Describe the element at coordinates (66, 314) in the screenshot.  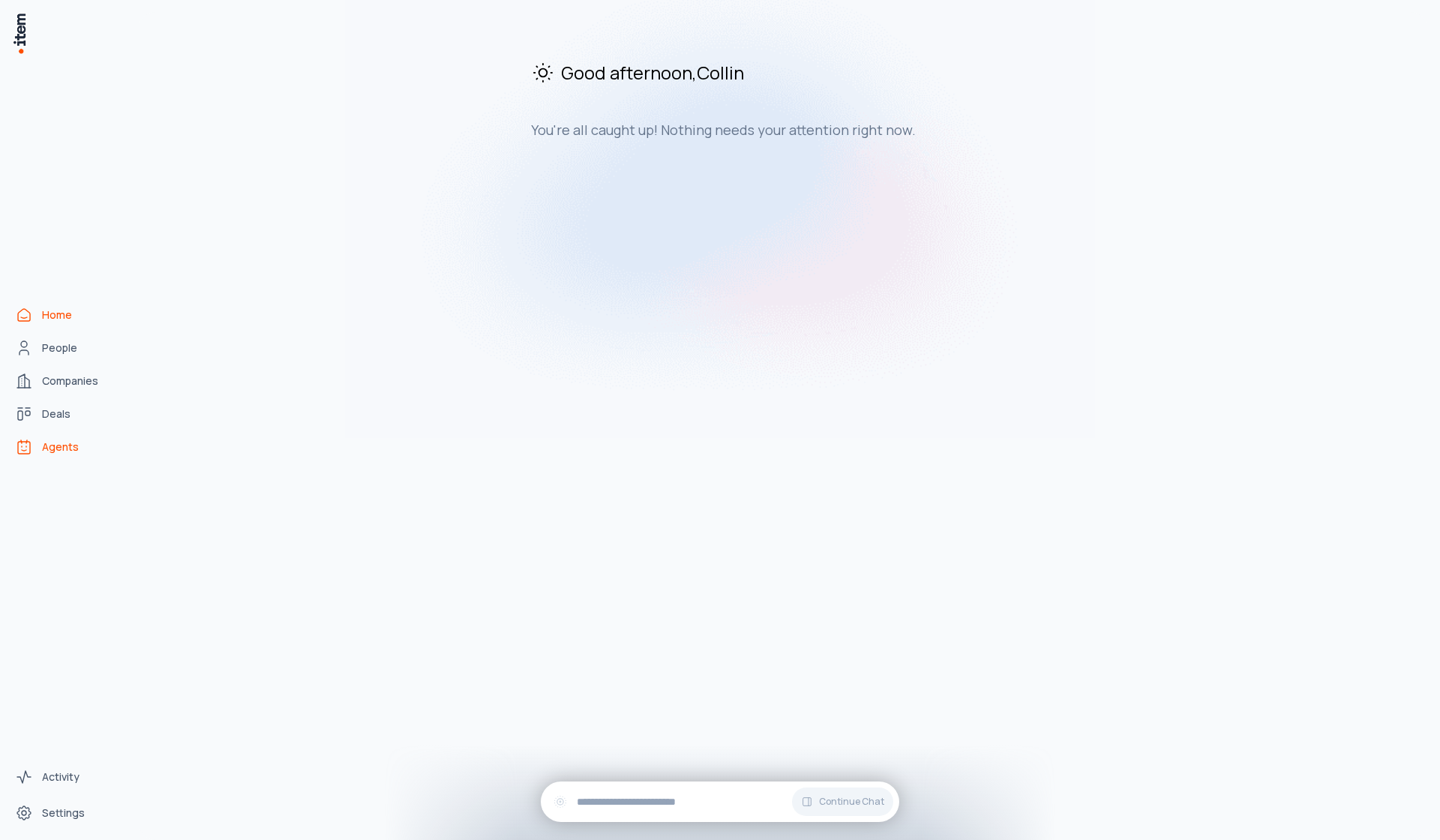
I see `a: Home` at that location.